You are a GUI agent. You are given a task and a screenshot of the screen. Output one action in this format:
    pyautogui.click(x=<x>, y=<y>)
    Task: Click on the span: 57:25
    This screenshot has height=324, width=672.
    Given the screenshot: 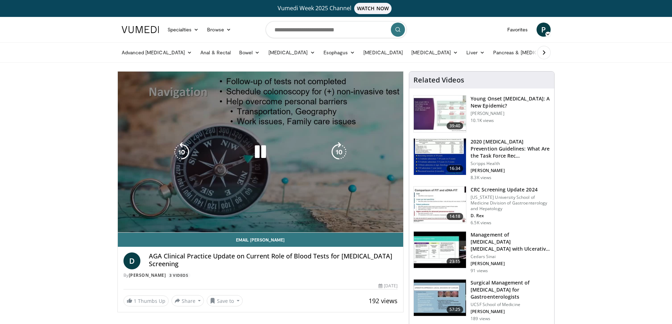 What is the action you would take?
    pyautogui.click(x=455, y=310)
    